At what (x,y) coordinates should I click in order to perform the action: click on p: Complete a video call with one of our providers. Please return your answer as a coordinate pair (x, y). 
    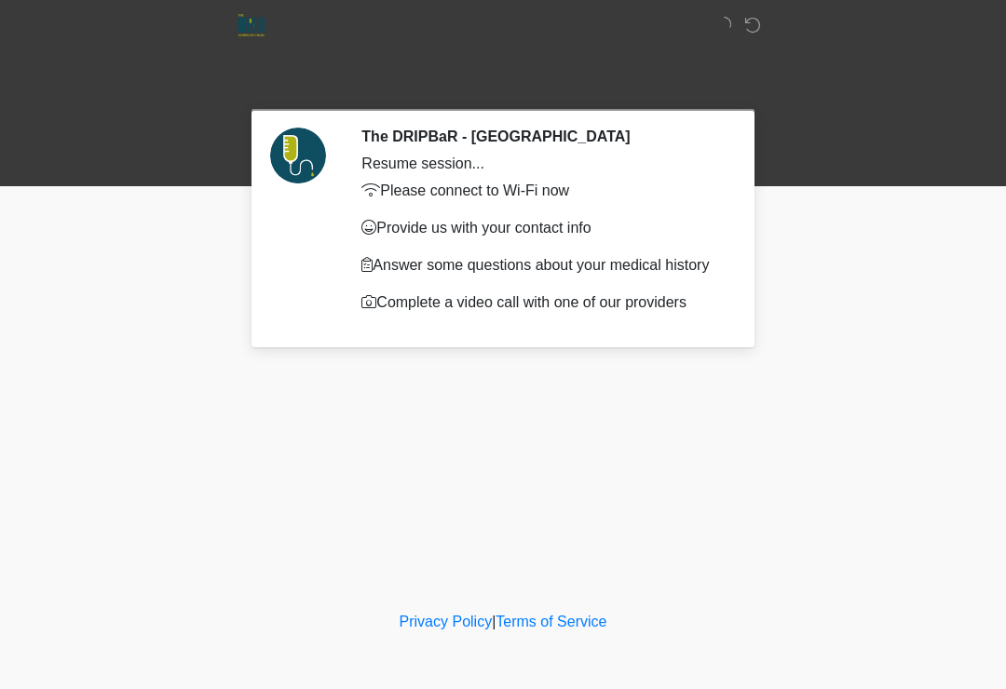
    Looking at the image, I should click on (541, 303).